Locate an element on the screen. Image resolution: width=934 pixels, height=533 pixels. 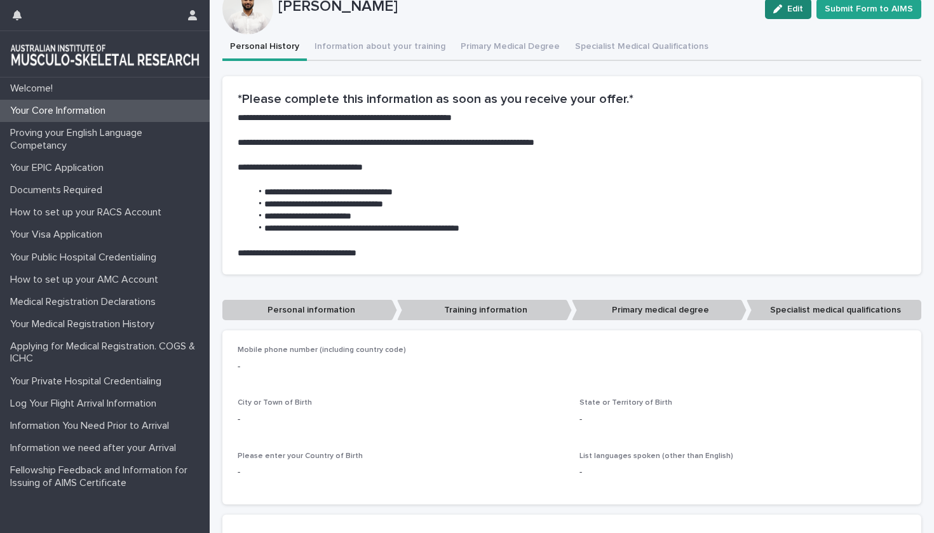
span: List languages spoken (other than English) is located at coordinates (656, 456).